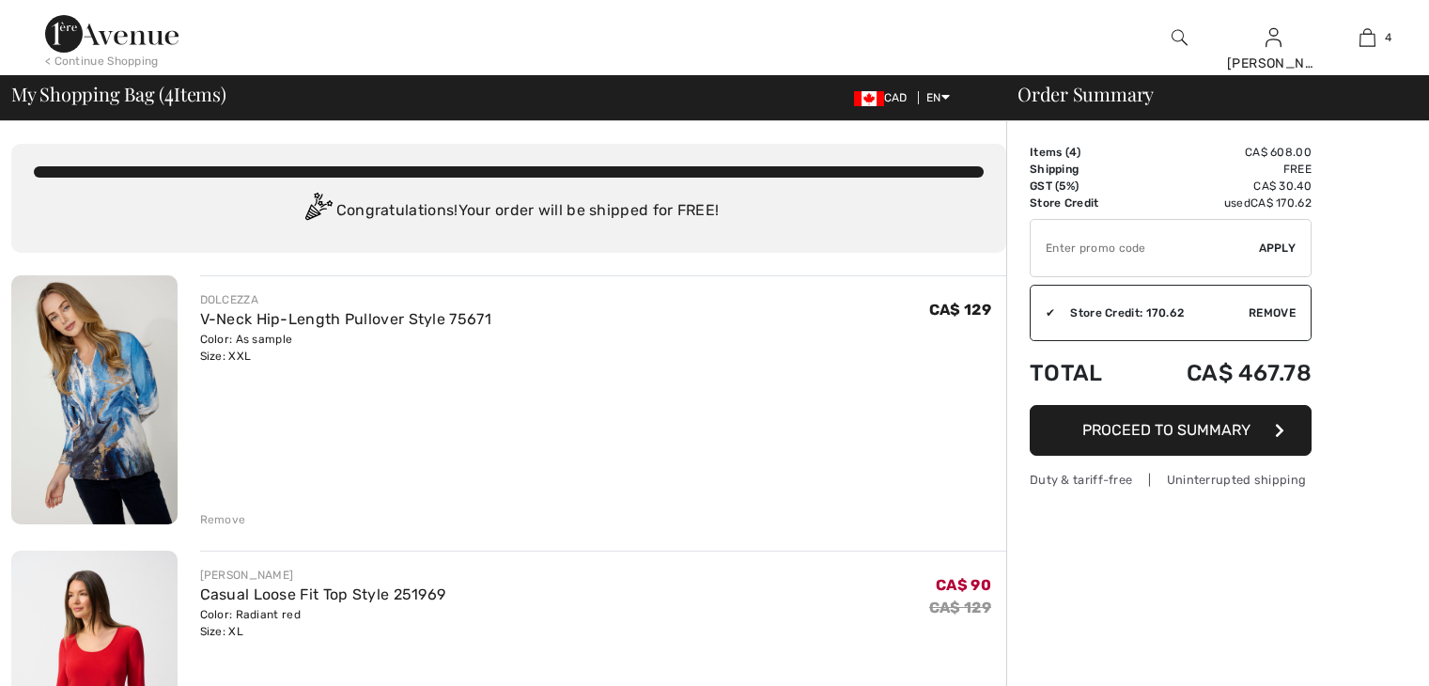 The image size is (1429, 686). What do you see at coordinates (323, 623) in the screenshot?
I see `div: Color: Radiant red Size: XL` at bounding box center [323, 623].